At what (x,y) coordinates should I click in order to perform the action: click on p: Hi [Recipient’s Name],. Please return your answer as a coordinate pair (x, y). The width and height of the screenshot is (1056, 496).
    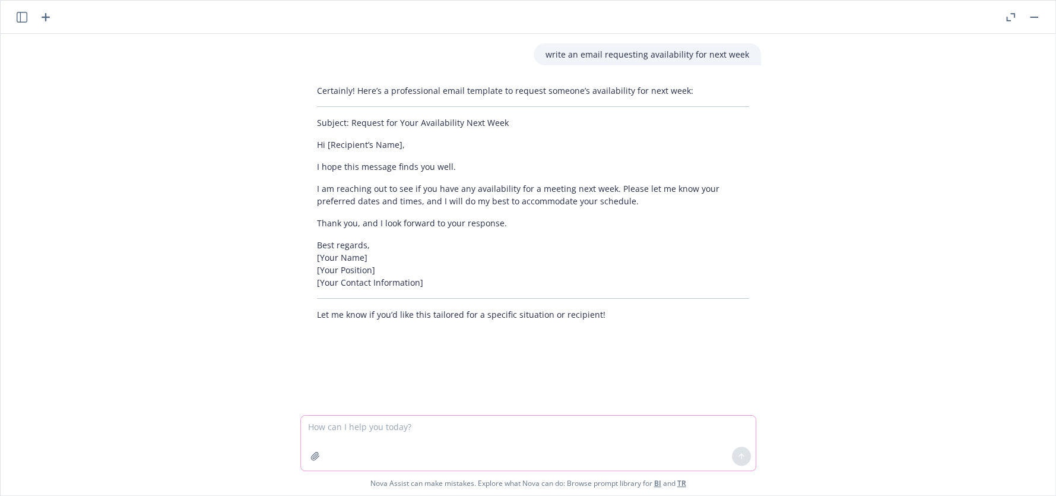
    Looking at the image, I should click on (533, 144).